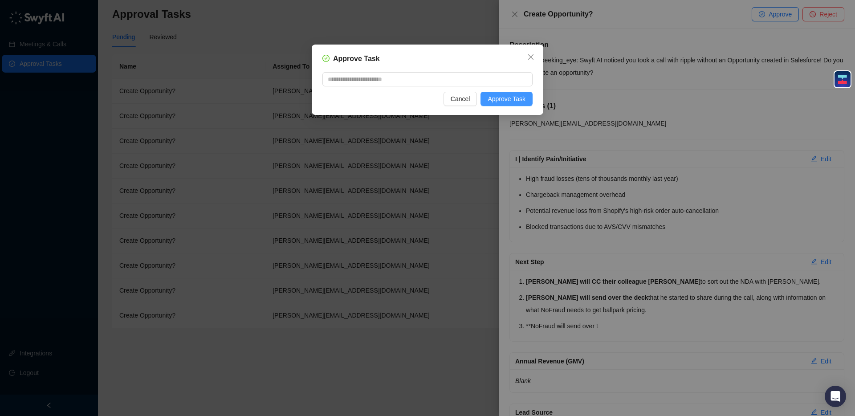  What do you see at coordinates (460, 99) in the screenshot?
I see `button: Cancel` at bounding box center [460, 99].